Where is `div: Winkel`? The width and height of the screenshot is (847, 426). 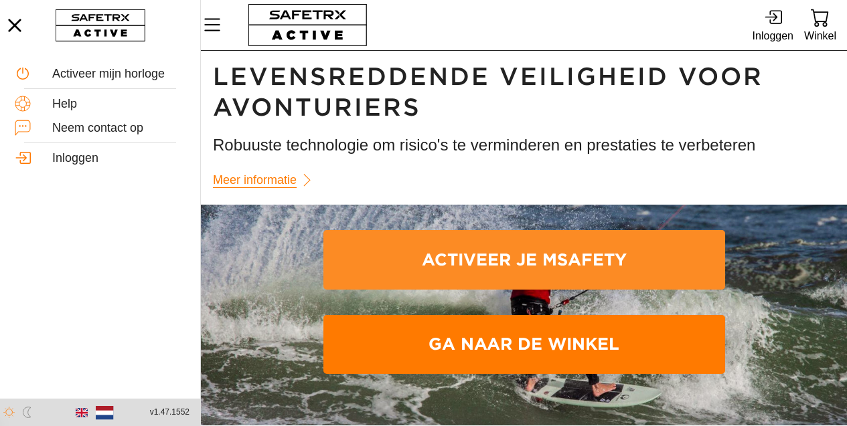
div: Winkel is located at coordinates (820, 35).